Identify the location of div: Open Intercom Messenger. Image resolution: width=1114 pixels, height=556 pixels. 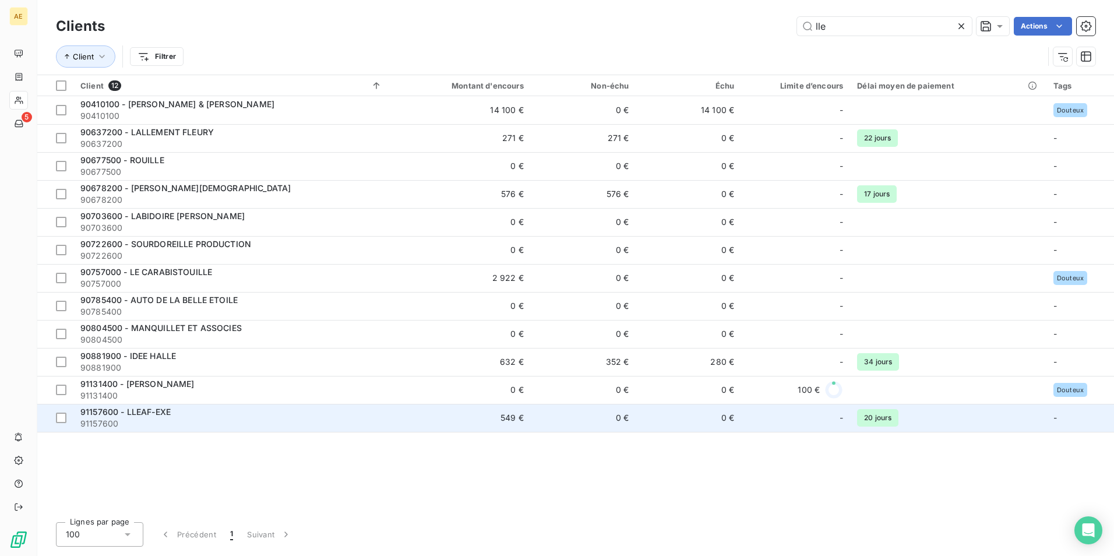
(1088, 530).